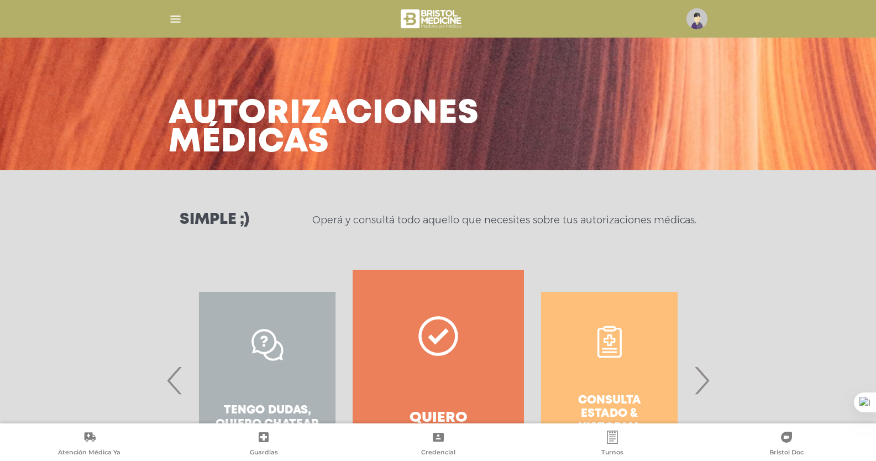  I want to click on h3: Autorizaciones médicas, so click(324, 128).